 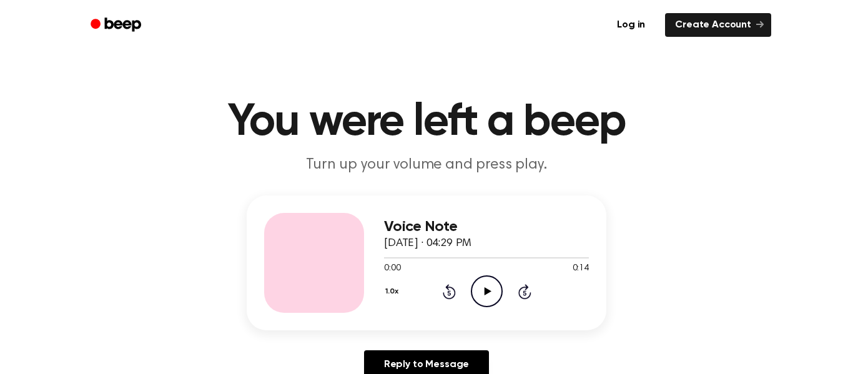 I want to click on h1: You were left a beep, so click(x=426, y=122).